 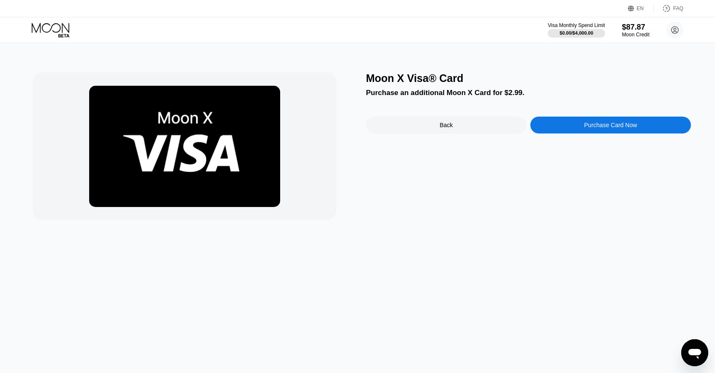 I want to click on div: $87.87, so click(x=636, y=27).